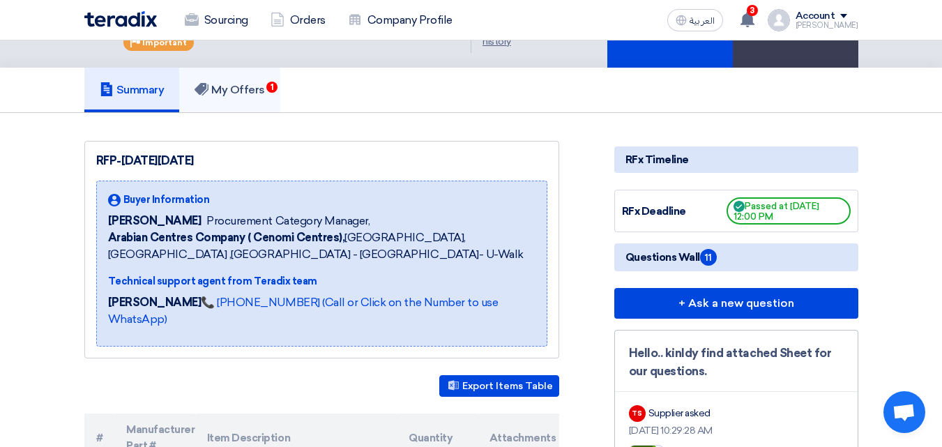 The height and width of the screenshot is (447, 942). What do you see at coordinates (400, 20) in the screenshot?
I see `a: Company Profile` at bounding box center [400, 20].